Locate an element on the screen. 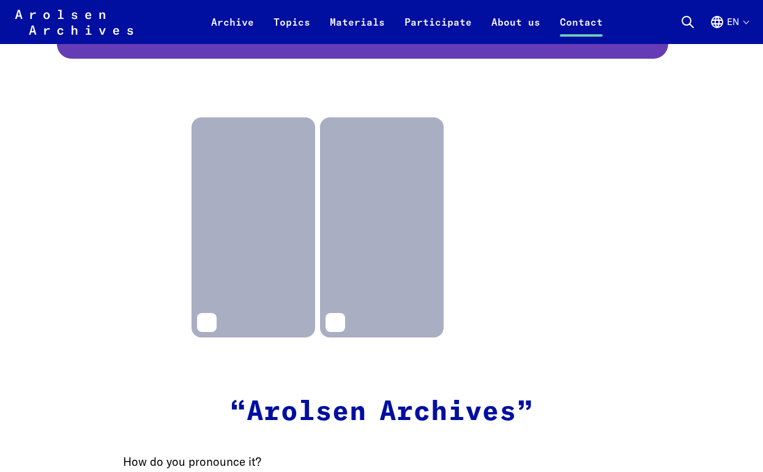 This screenshot has height=472, width=763. a: About us is located at coordinates (516, 29).